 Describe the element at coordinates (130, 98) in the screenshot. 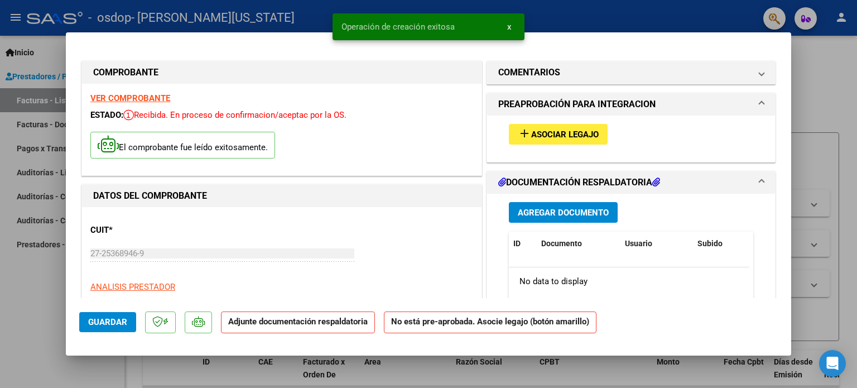

I see `a: VER COMPROBANTE` at that location.